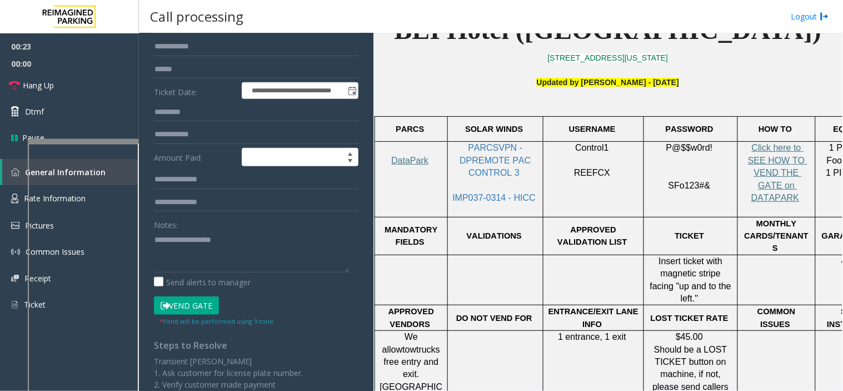 The width and height of the screenshot is (843, 391). I want to click on span: VALIDATIONS, so click(494, 236).